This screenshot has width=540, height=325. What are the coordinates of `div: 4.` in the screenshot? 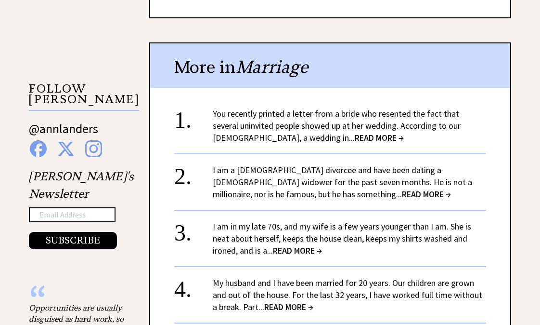 It's located at (194, 285).